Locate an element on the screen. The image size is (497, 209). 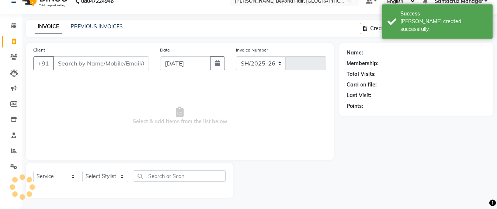
input: Search or Scan is located at coordinates (180, 176).